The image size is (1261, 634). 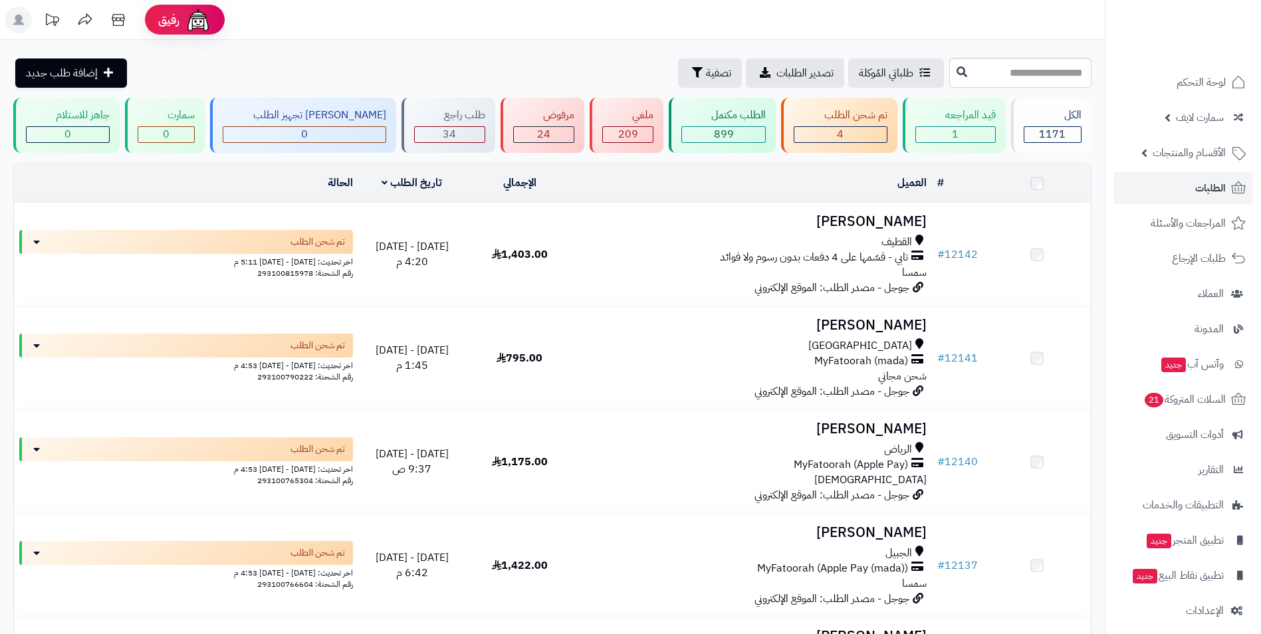 What do you see at coordinates (544, 134) in the screenshot?
I see `span: 24` at bounding box center [544, 134].